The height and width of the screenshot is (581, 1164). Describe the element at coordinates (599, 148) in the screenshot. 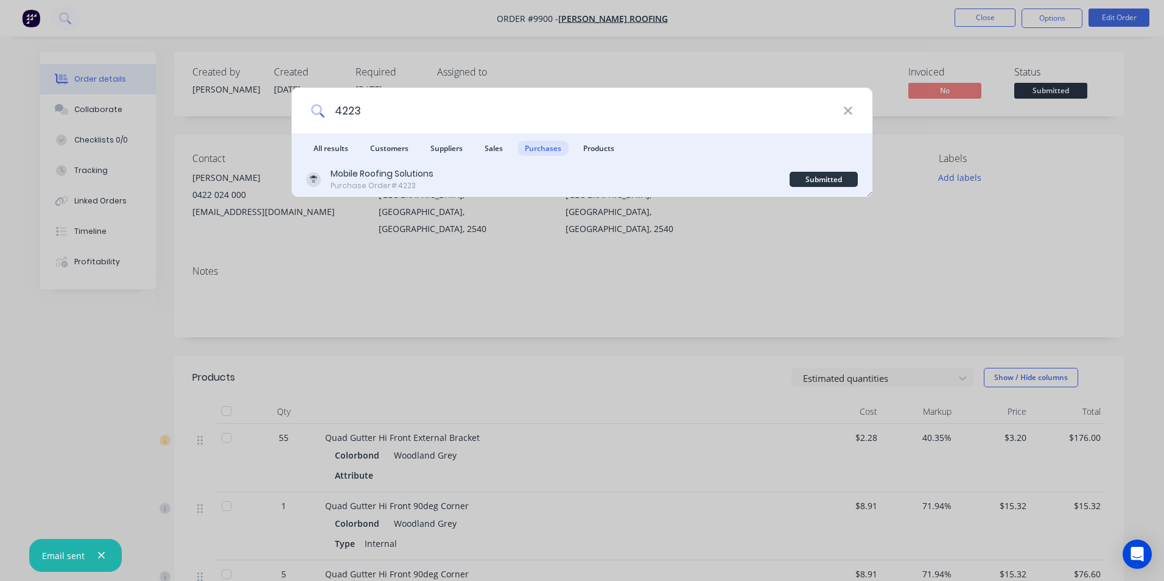

I see `span: Products` at that location.